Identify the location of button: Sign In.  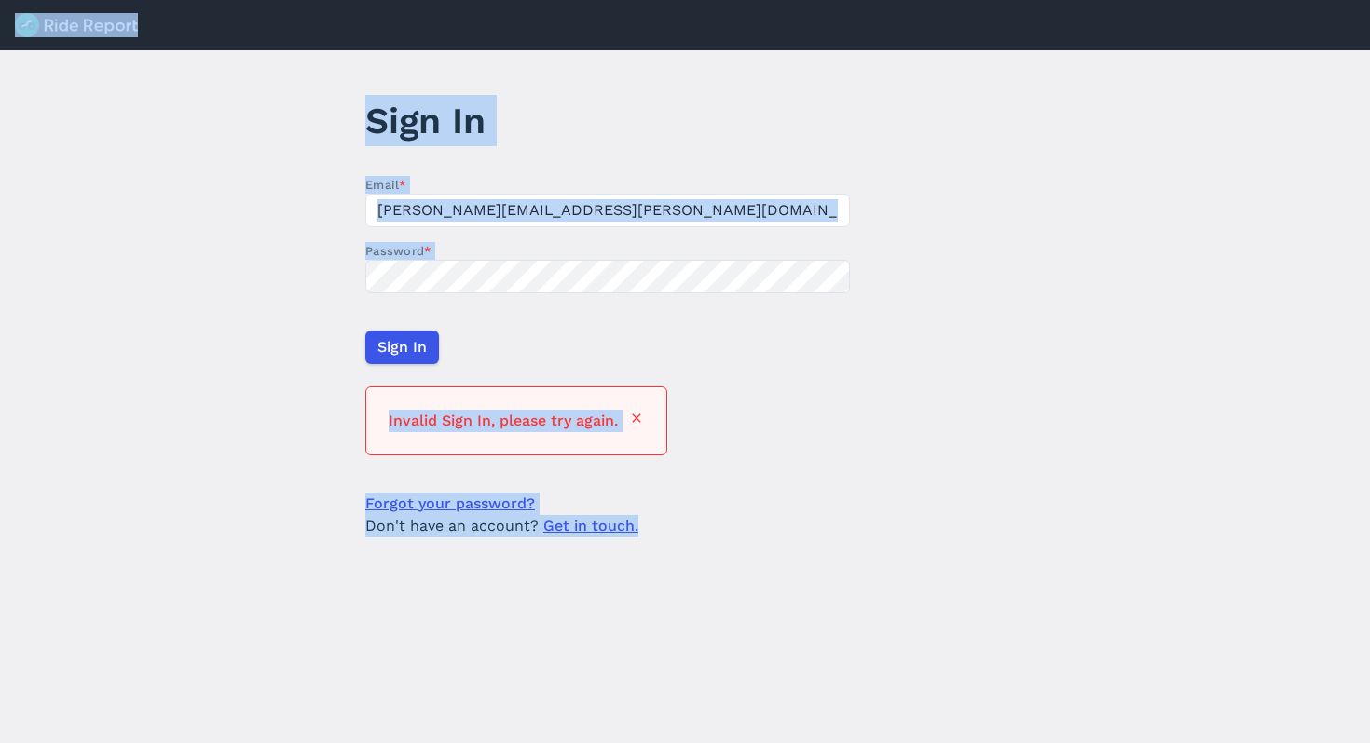
(402, 348).